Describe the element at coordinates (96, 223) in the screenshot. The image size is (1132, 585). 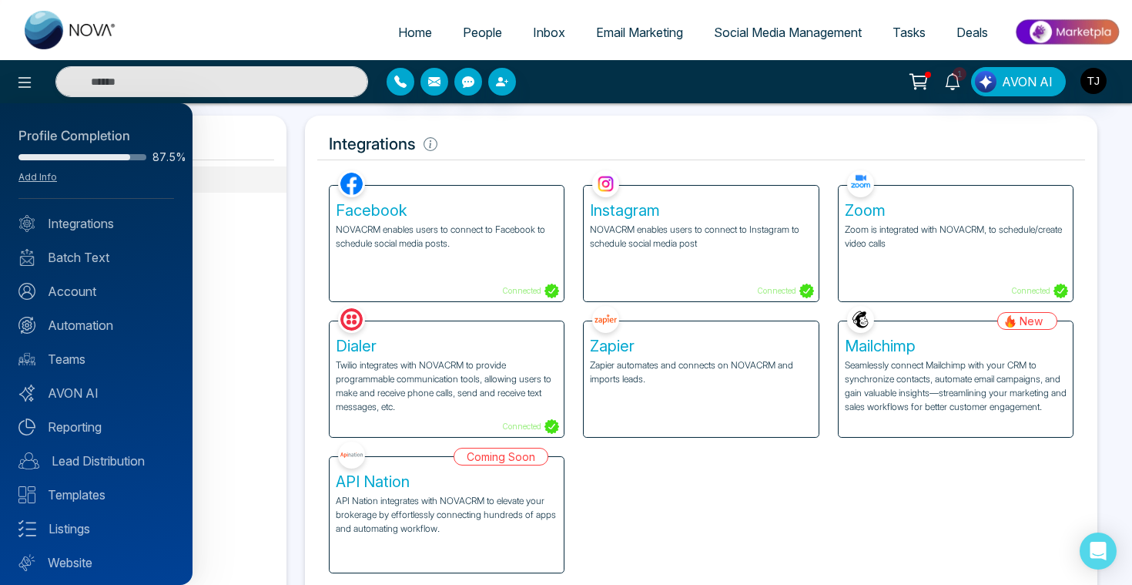
I see `a: Integrations` at that location.